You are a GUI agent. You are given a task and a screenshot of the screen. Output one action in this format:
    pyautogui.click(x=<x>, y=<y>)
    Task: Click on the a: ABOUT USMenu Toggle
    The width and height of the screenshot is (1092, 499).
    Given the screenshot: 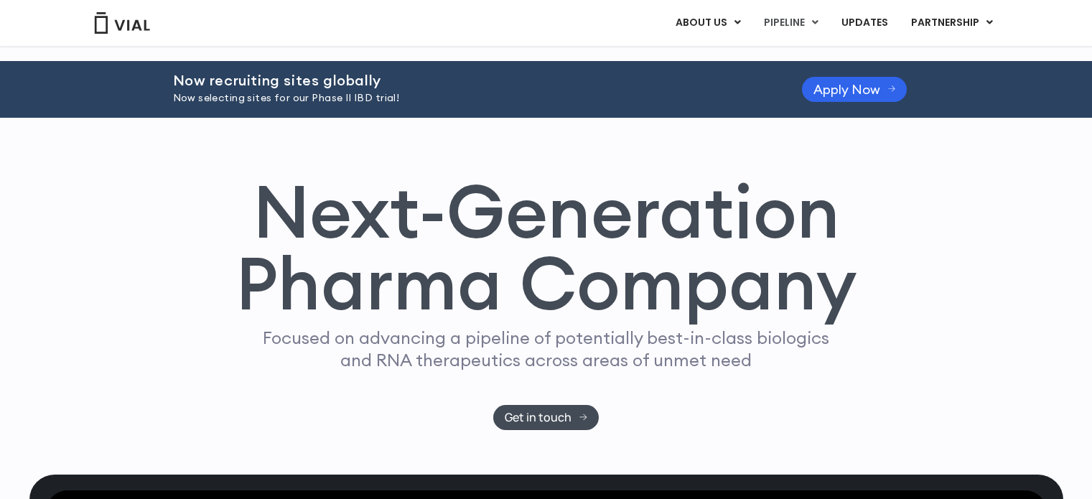 What is the action you would take?
    pyautogui.click(x=708, y=23)
    